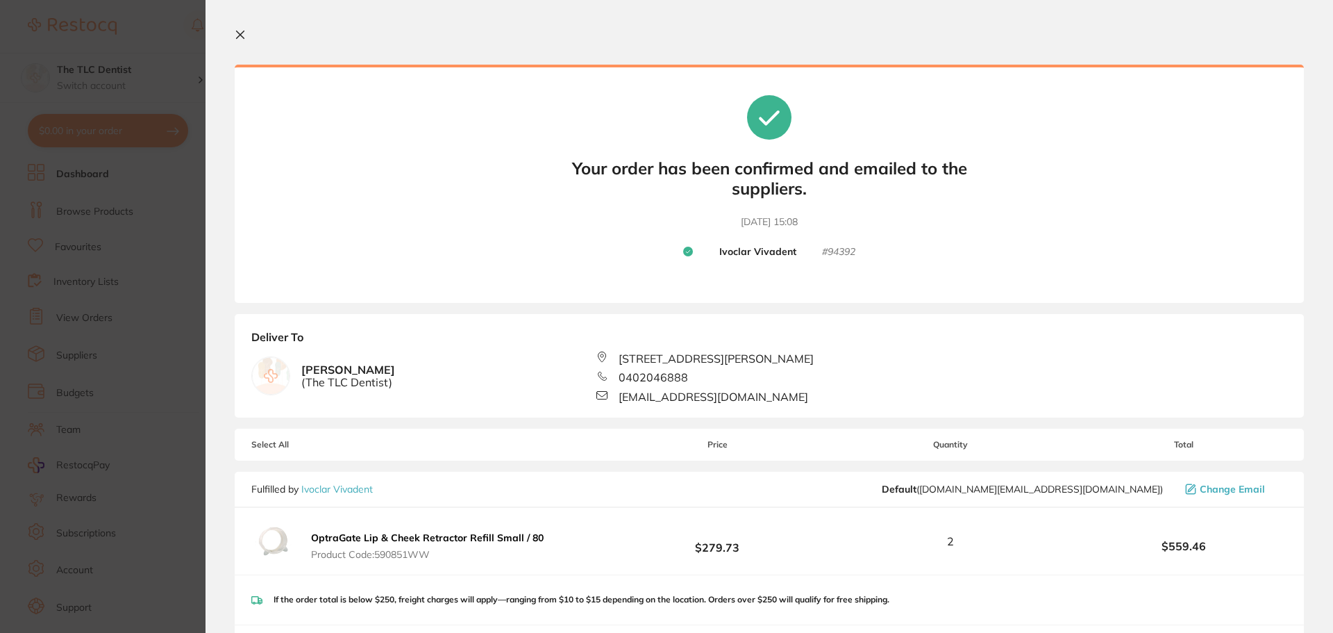 The height and width of the screenshot is (633, 1333). Describe the element at coordinates (312, 489) in the screenshot. I see `p: Fulfilled by` at that location.